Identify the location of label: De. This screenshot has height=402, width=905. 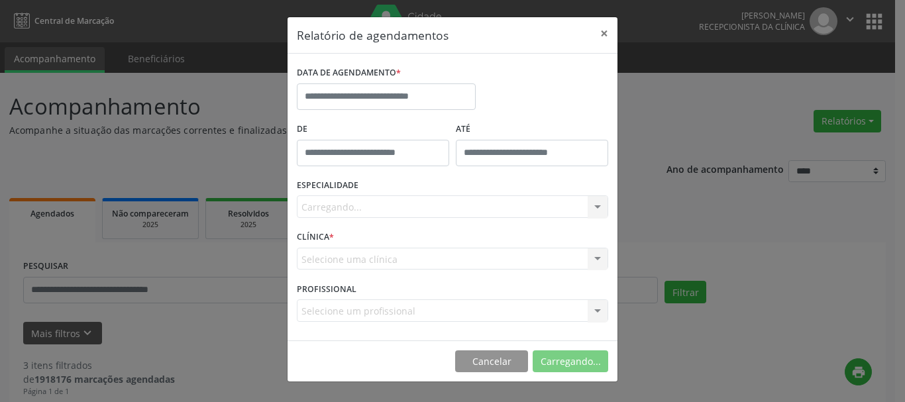
(373, 129).